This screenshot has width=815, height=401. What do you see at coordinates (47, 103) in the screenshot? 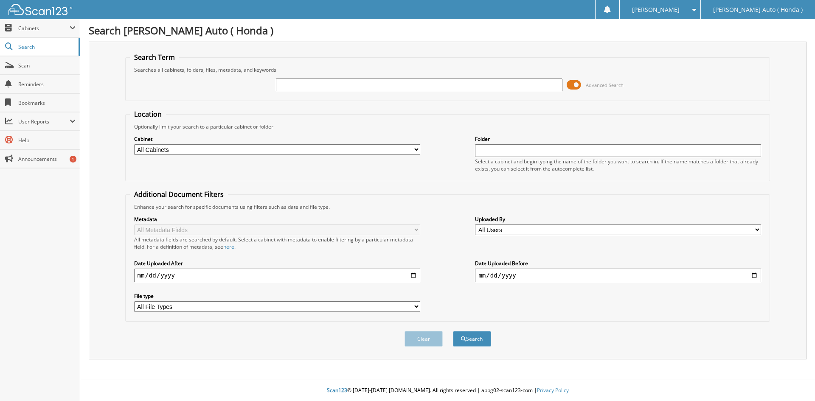
I see `span: Bookmarks` at bounding box center [47, 103].